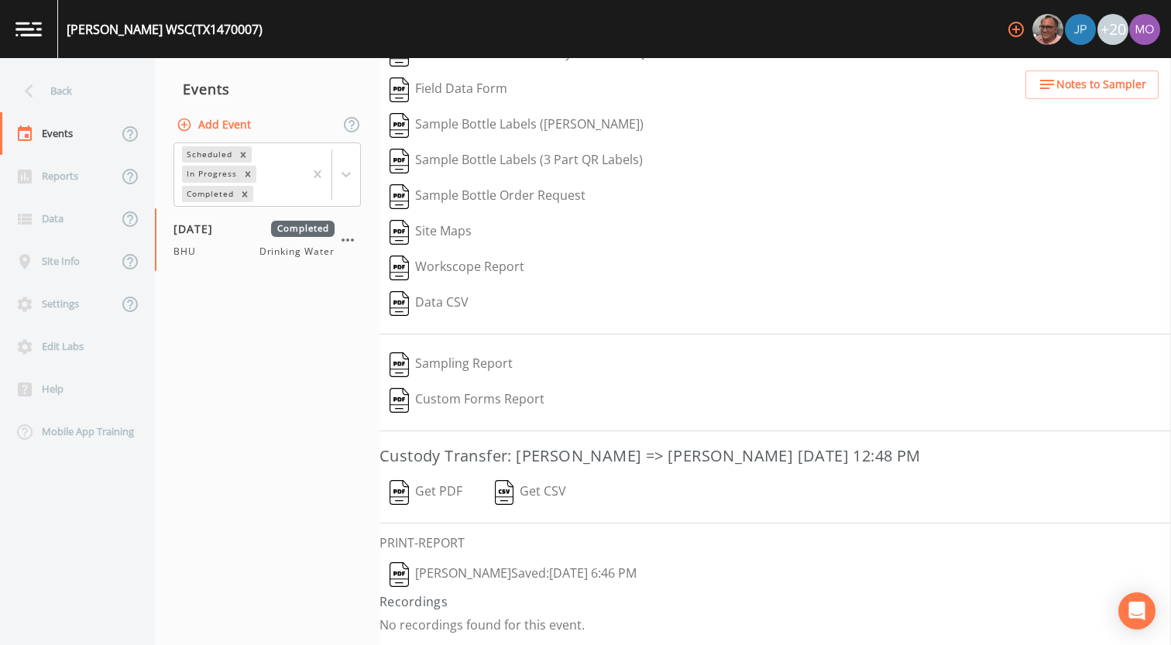  Describe the element at coordinates (243, 154) in the screenshot. I see `div: Remove Scheduled` at that location.